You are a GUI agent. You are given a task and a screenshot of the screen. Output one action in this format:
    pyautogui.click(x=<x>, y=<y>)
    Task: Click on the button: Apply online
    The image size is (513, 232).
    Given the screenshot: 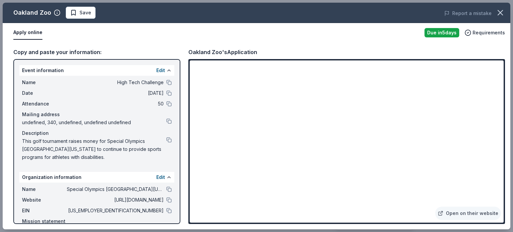 What is the action you would take?
    pyautogui.click(x=28, y=33)
    